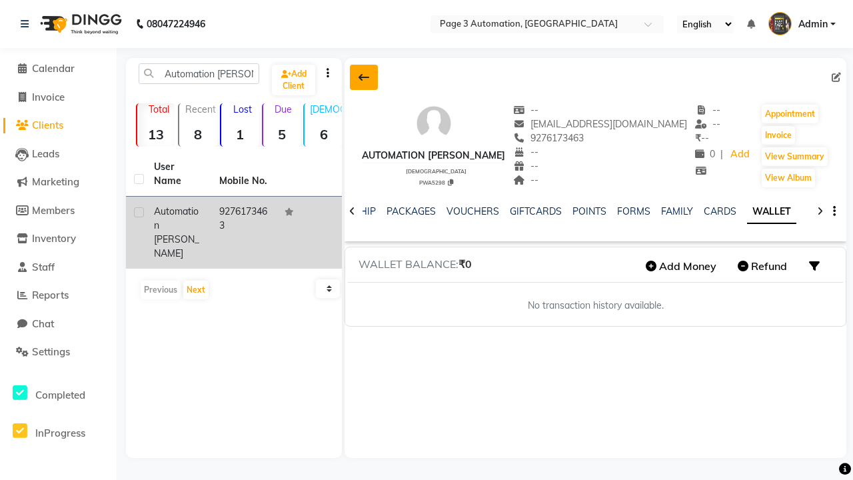 The width and height of the screenshot is (853, 480). What do you see at coordinates (720, 211) in the screenshot?
I see `a: CARDS` at bounding box center [720, 211].